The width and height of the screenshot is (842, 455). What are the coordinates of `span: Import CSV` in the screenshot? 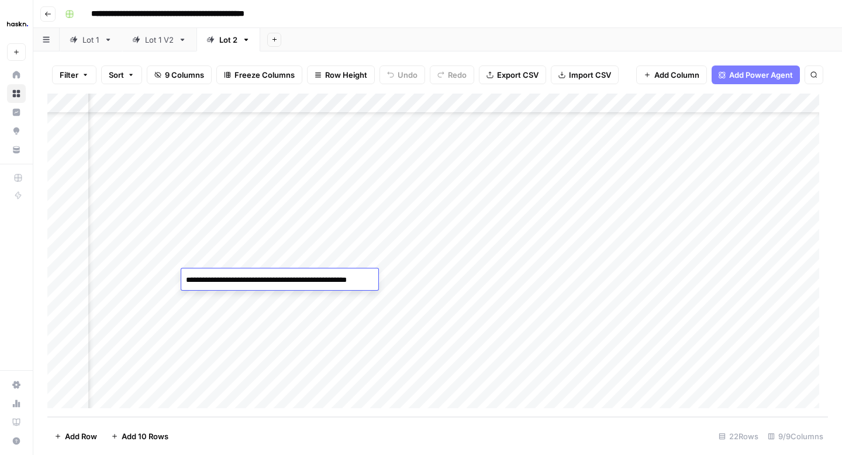 It's located at (590, 75).